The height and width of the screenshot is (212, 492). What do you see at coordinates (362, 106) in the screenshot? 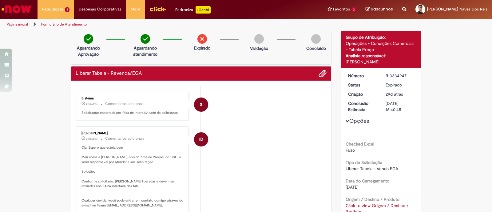
I see `dt: Conclusão Estimada` at bounding box center [362, 106].